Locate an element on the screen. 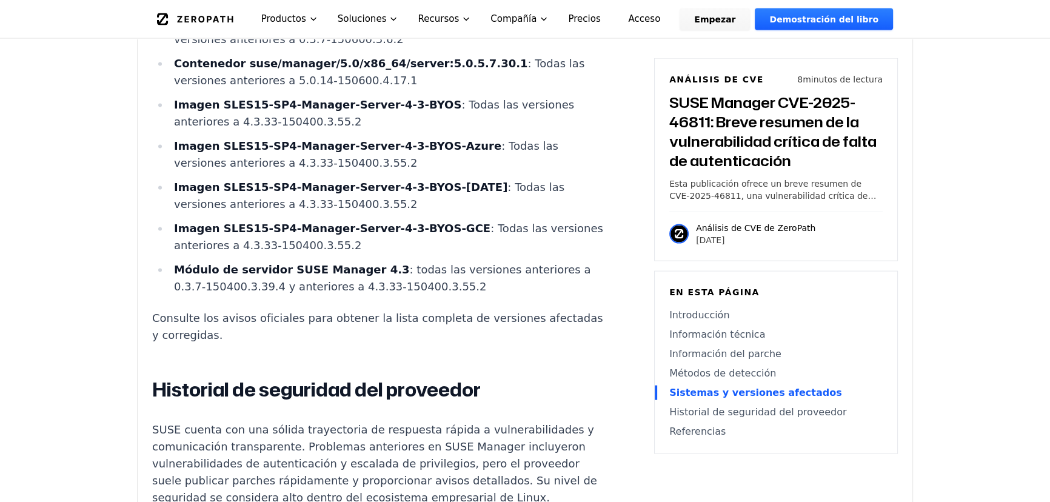  font: : Todas las versiones anteriores a 0.3.7-150600.3.6.2 is located at coordinates (379, 30).